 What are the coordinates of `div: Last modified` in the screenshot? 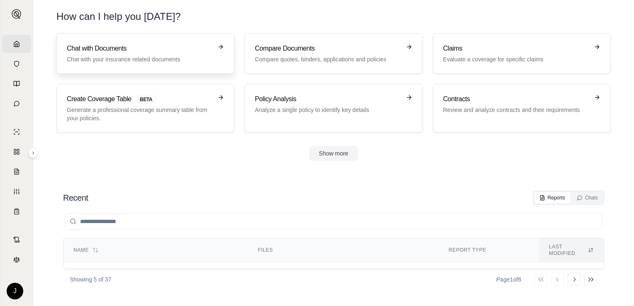 It's located at (571, 250).